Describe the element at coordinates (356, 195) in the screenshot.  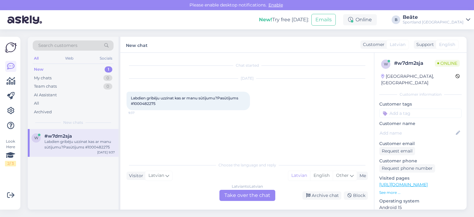
I see `div: Block` at that location.